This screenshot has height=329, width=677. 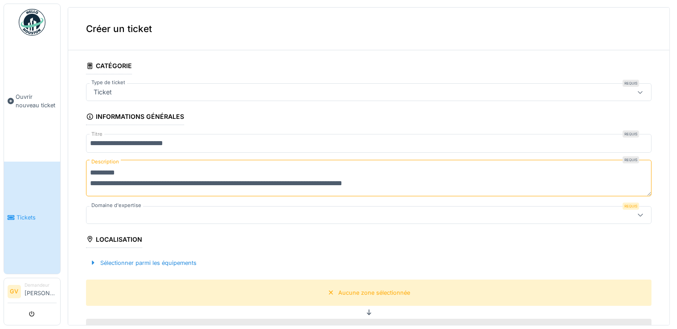 What do you see at coordinates (105, 162) in the screenshot?
I see `label: Description` at bounding box center [105, 162].